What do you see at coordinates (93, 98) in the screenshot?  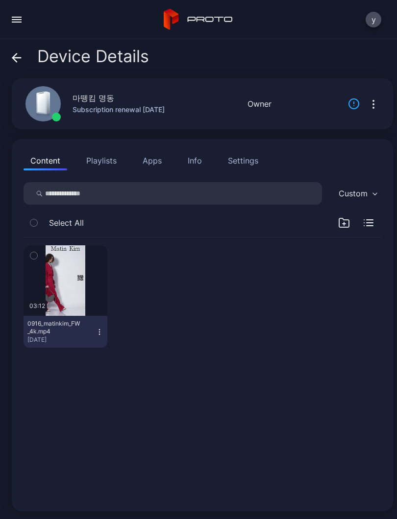 I see `div: 마뗑킴 명동` at bounding box center [93, 98].